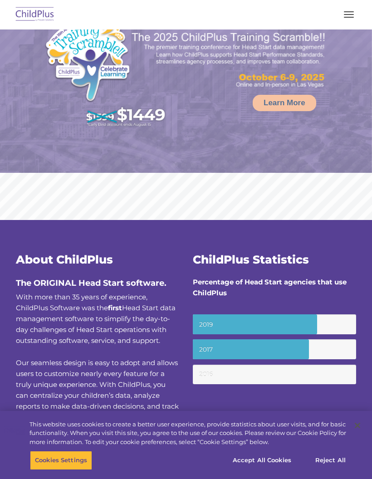 The image size is (372, 479). I want to click on button: Accept All Cookies, so click(262, 460).